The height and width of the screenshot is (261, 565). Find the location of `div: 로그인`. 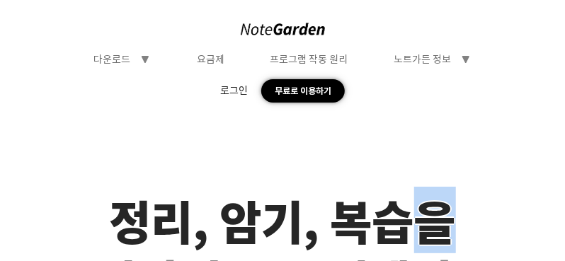

div: 로그인 is located at coordinates (234, 91).